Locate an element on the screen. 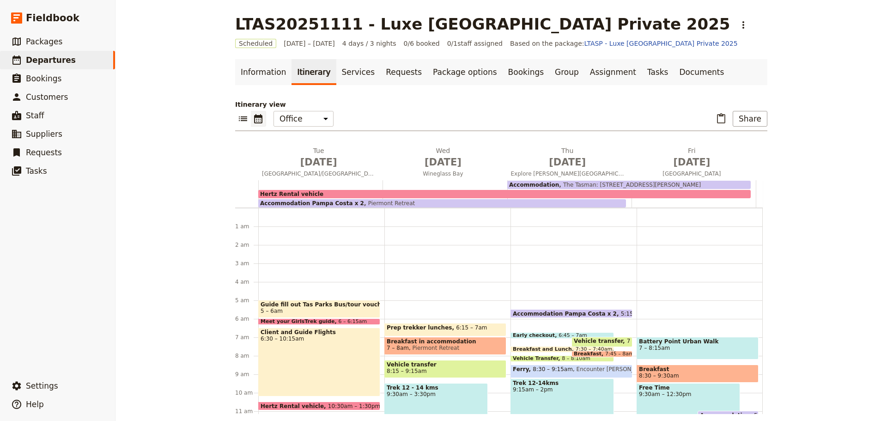  span: Accommodation is located at coordinates (726, 415).